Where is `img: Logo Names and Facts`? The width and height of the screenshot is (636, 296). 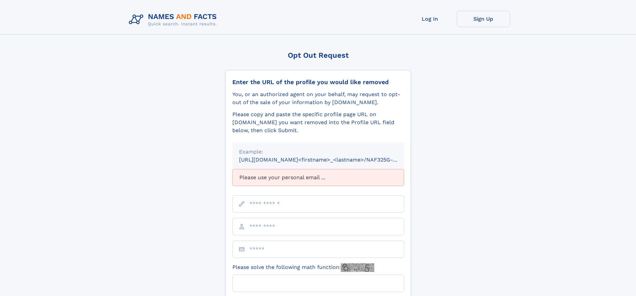
img: Logo Names and Facts is located at coordinates (174, 20).